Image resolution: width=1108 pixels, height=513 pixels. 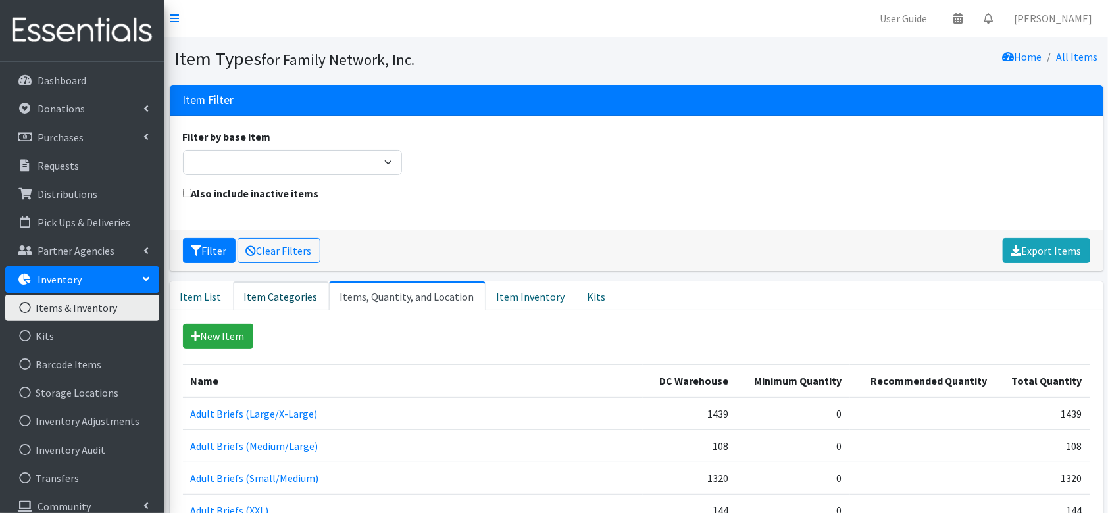 What do you see at coordinates (82, 109) in the screenshot?
I see `a: Donations` at bounding box center [82, 109].